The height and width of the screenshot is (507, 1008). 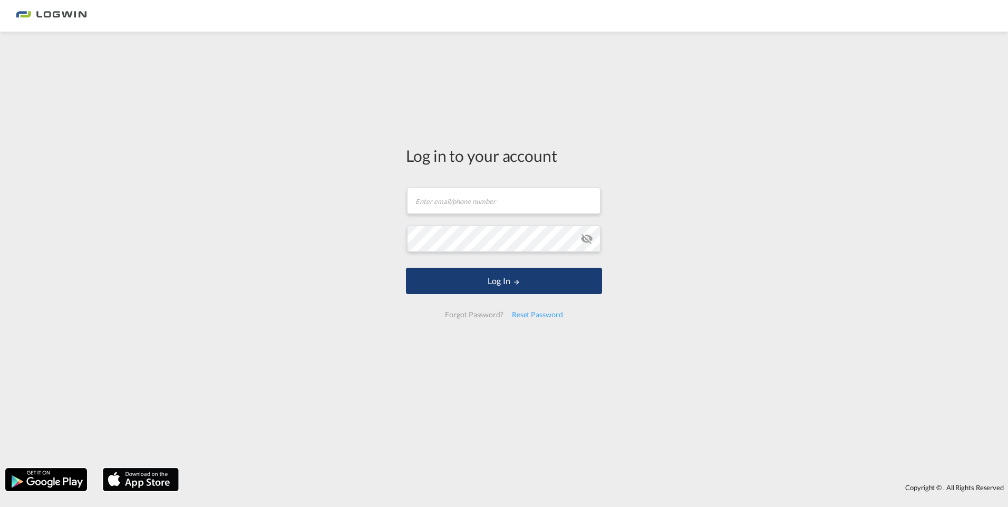 What do you see at coordinates (537, 315) in the screenshot?
I see `div: Reset Password` at bounding box center [537, 315].